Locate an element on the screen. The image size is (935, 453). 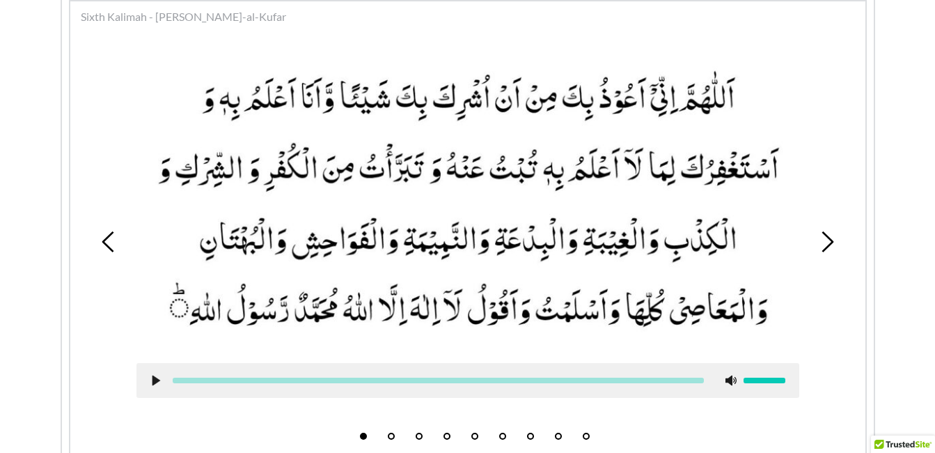
button: 8 of 9 is located at coordinates (558, 436).